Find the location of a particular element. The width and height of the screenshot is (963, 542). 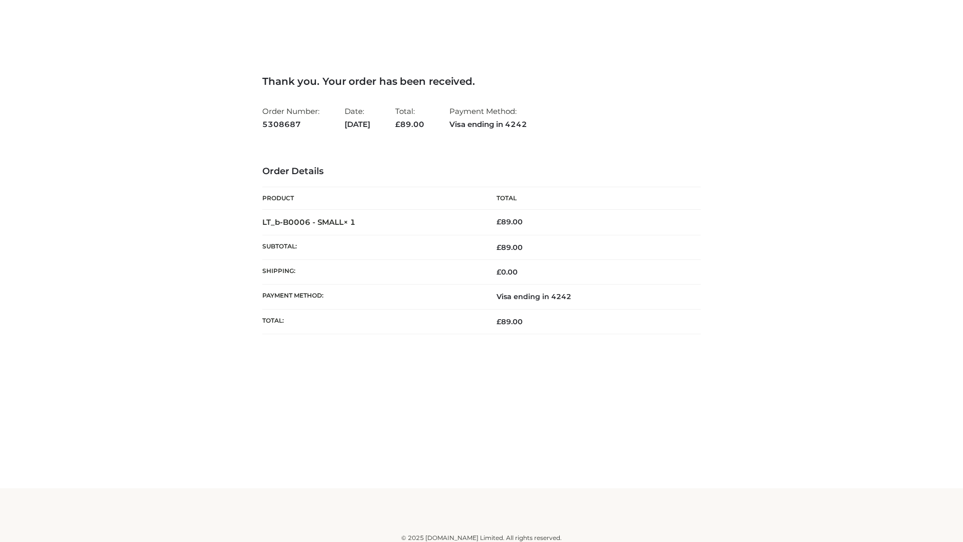

li: Total: is located at coordinates (410, 117).